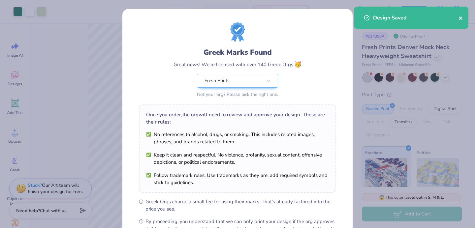  What do you see at coordinates (461, 18) in the screenshot?
I see `button: close` at bounding box center [461, 18].